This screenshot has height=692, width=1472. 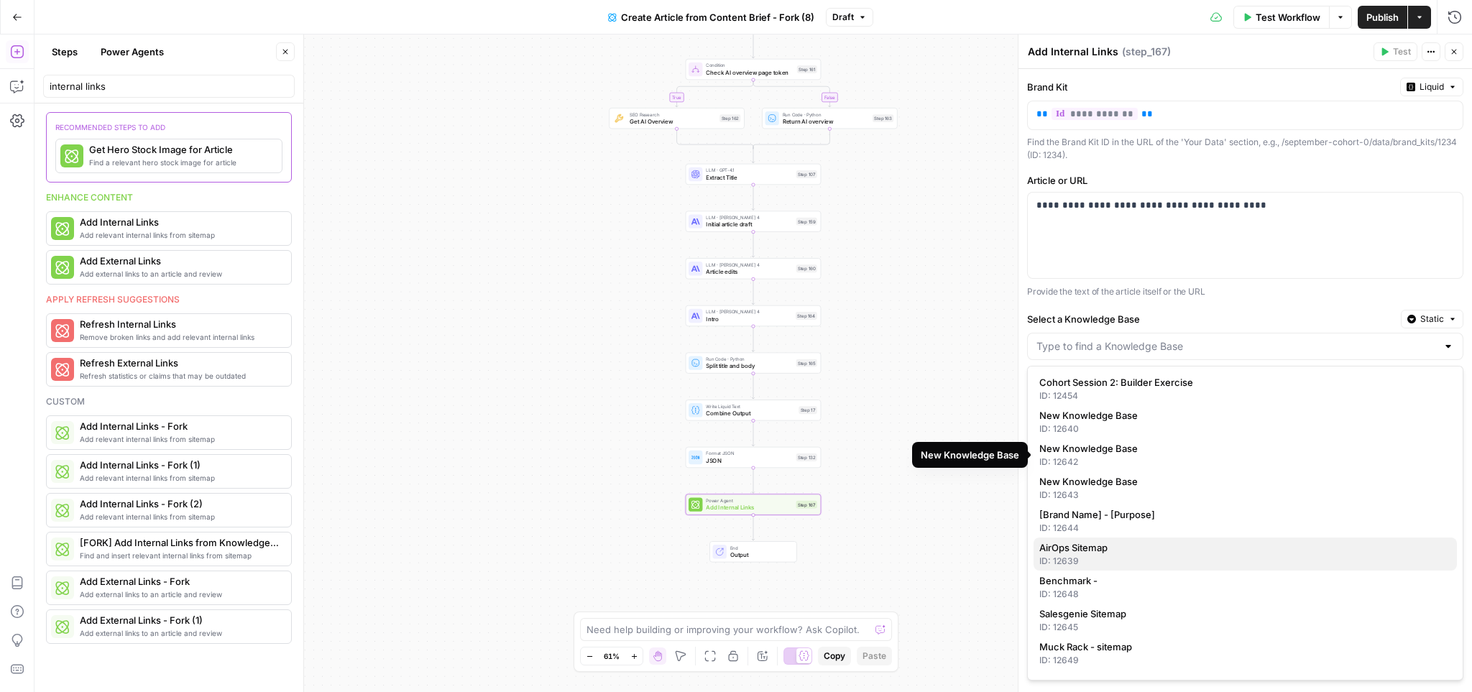 What do you see at coordinates (180, 337) in the screenshot?
I see `span: Remove broken links and add relevant internal links` at bounding box center [180, 337].